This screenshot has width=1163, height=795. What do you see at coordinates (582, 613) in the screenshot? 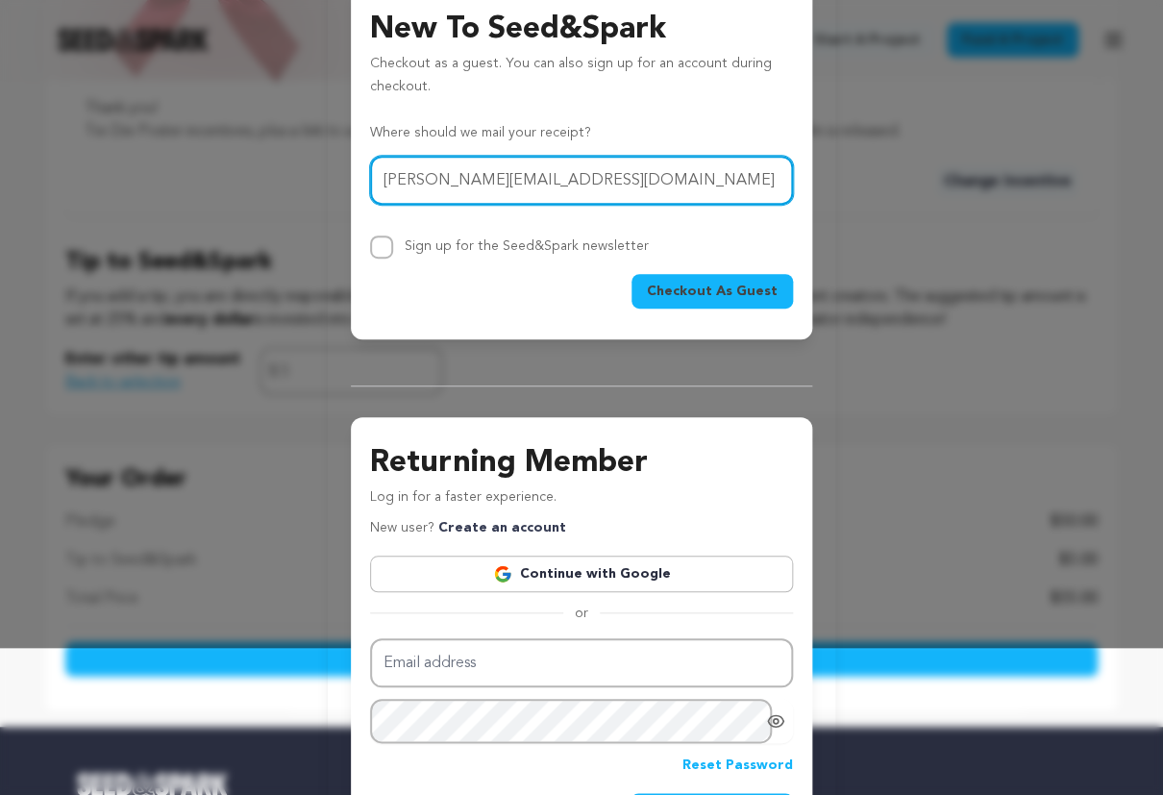
I see `span: or` at bounding box center [582, 613].